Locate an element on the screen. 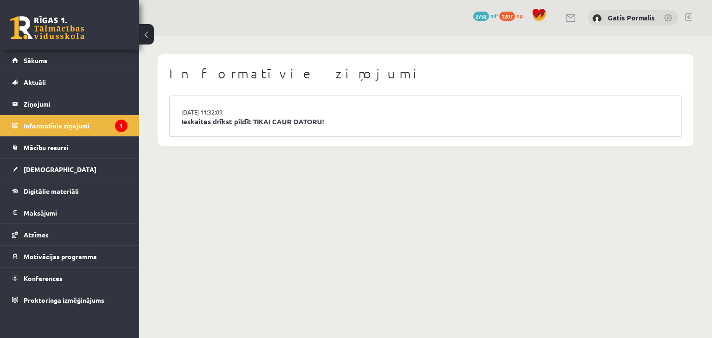 This screenshot has width=712, height=338. a: Sākums is located at coordinates (69, 60).